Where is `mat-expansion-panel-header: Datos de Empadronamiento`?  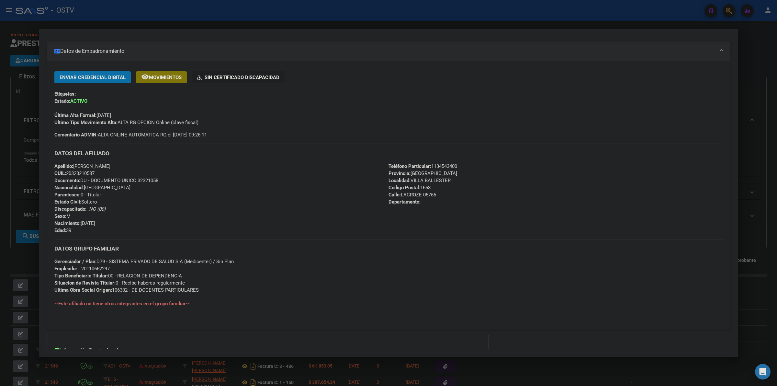
mat-expansion-panel-header: Datos de Empadronamiento is located at coordinates (389, 51).